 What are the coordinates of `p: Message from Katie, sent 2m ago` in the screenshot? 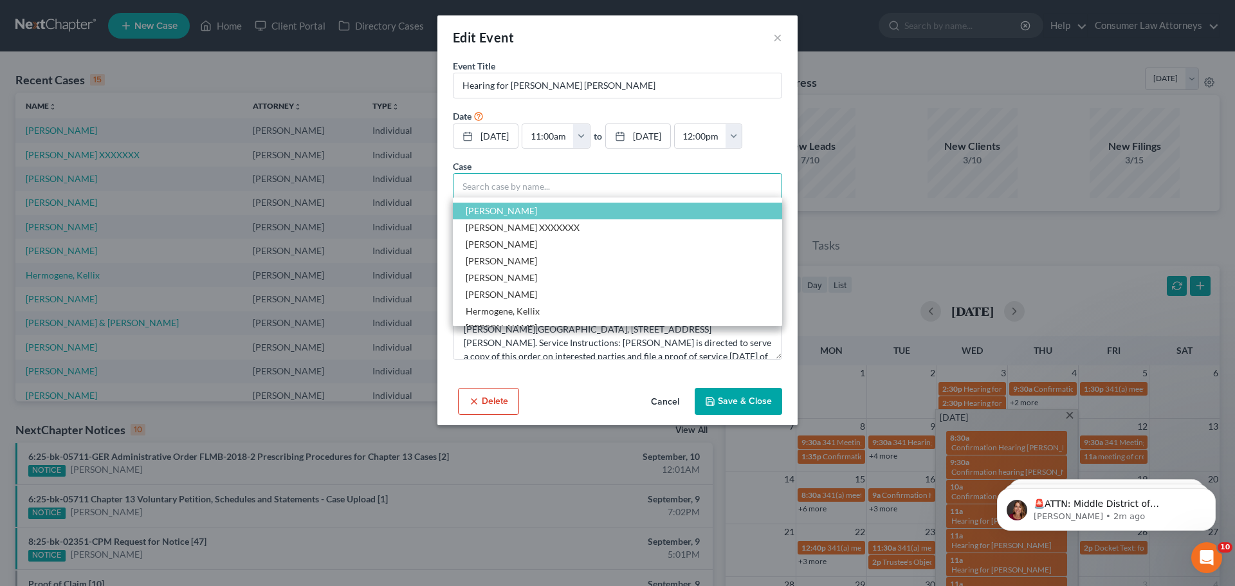 It's located at (139, 55).